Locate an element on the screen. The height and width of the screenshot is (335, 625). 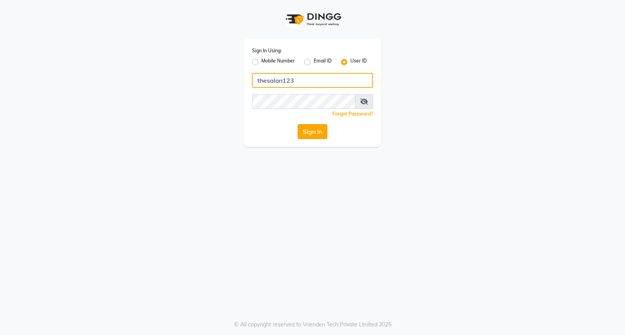
label: Sign In Using: is located at coordinates (267, 51).